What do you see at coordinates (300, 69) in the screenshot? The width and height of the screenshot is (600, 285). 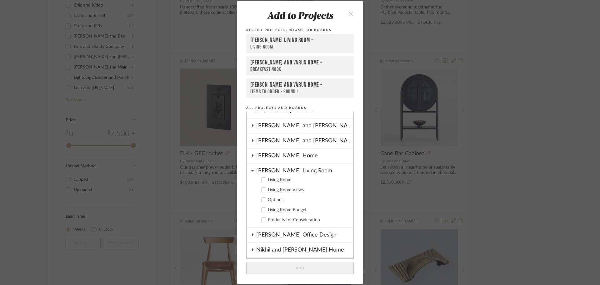 I see `div: Breakfast Nook` at bounding box center [300, 69].